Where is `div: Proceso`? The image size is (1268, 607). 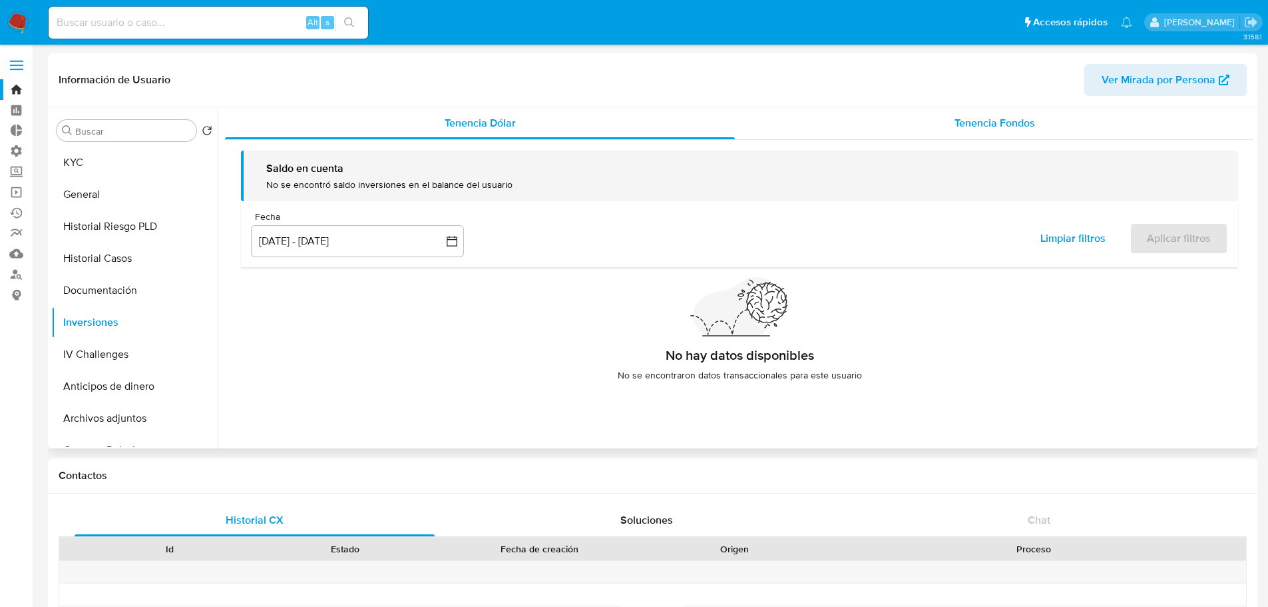
div: Proceso is located at coordinates (1034, 549).